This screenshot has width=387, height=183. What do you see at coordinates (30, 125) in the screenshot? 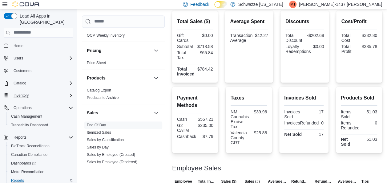
I see `a: Traceabilty Dashboard` at bounding box center [30, 125].